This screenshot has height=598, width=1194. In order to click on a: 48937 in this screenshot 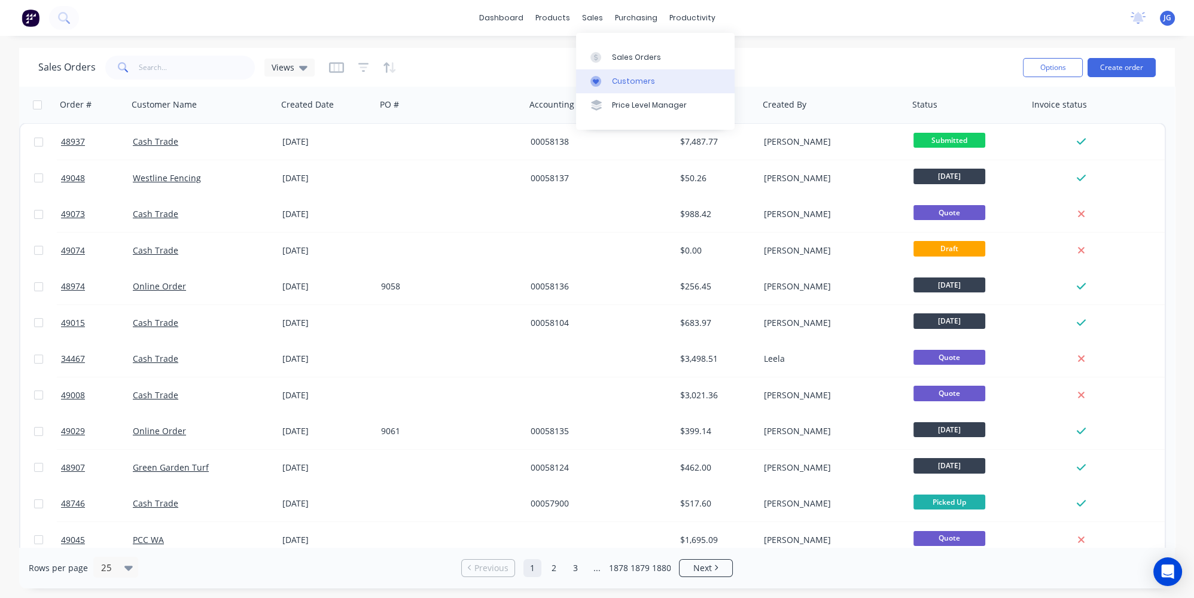, I will do `click(97, 142)`.